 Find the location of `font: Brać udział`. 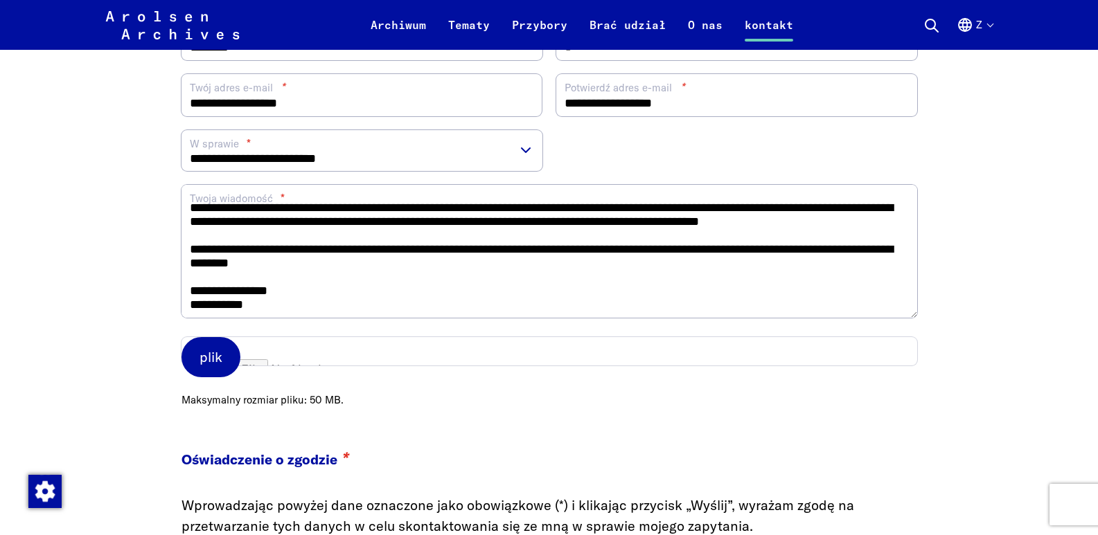

font: Brać udział is located at coordinates (627, 25).